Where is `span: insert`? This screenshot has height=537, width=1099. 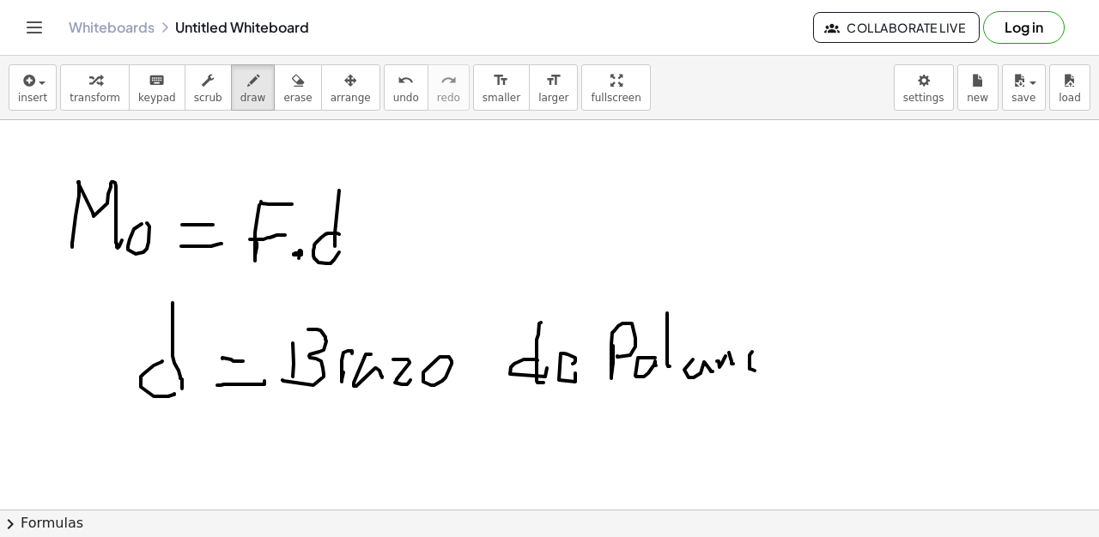
span: insert is located at coordinates (33, 98).